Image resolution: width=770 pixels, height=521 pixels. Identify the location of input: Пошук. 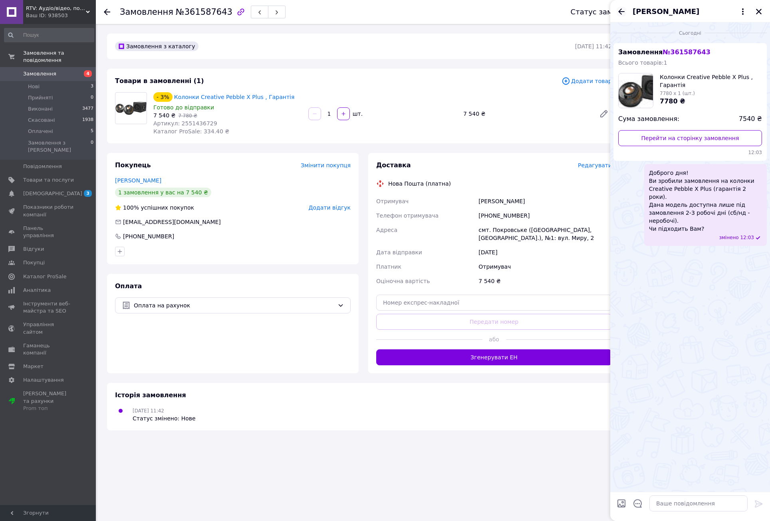
(49, 35).